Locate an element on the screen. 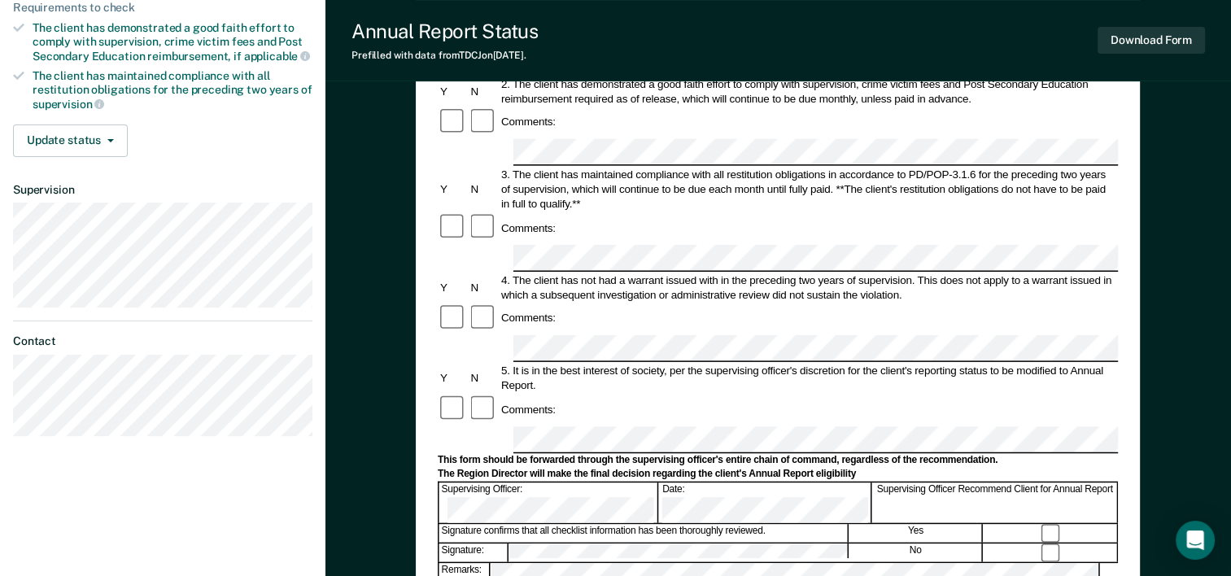  div: Signature: is located at coordinates (474, 553).